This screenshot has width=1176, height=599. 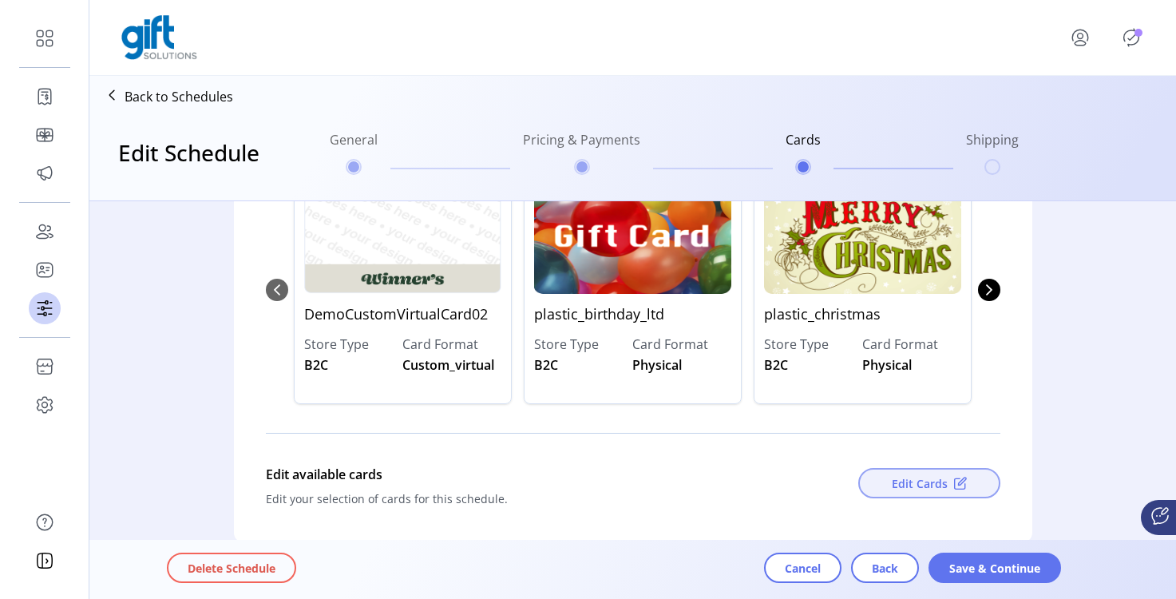 What do you see at coordinates (632, 290) in the screenshot?
I see `div: 1` at bounding box center [632, 290].